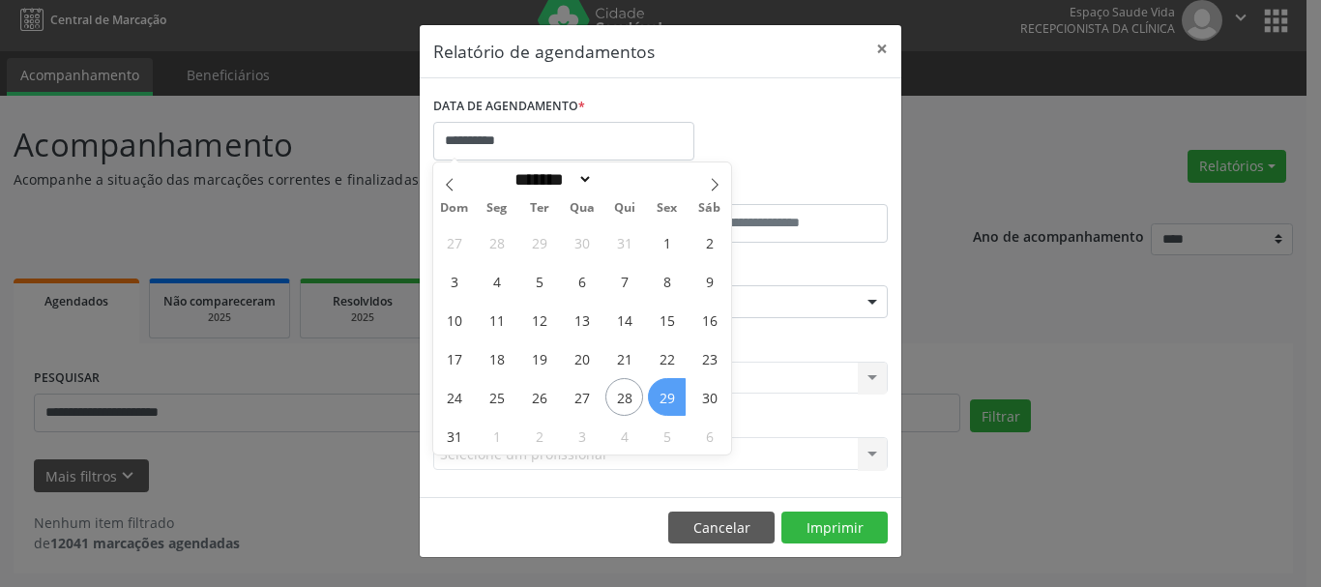 Image resolution: width=1321 pixels, height=587 pixels. Describe the element at coordinates (666, 435) in the screenshot. I see `span: Setembro 5, 2025` at that location.